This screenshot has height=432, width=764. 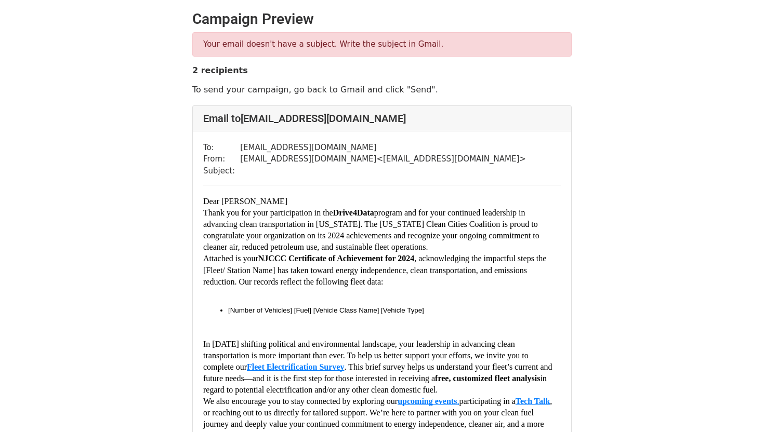 What do you see at coordinates (221, 171) in the screenshot?
I see `td: Subject:` at bounding box center [221, 171].